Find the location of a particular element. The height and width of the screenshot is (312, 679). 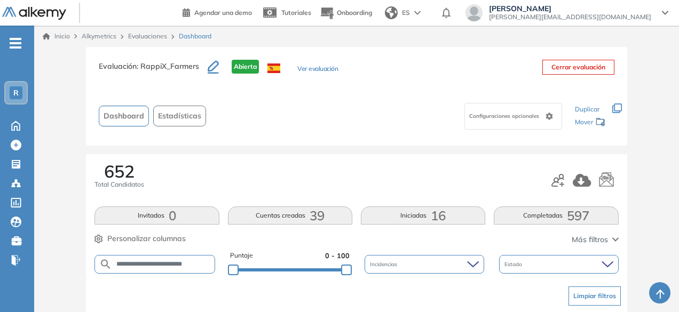

button: Completadas597 is located at coordinates (556, 216).